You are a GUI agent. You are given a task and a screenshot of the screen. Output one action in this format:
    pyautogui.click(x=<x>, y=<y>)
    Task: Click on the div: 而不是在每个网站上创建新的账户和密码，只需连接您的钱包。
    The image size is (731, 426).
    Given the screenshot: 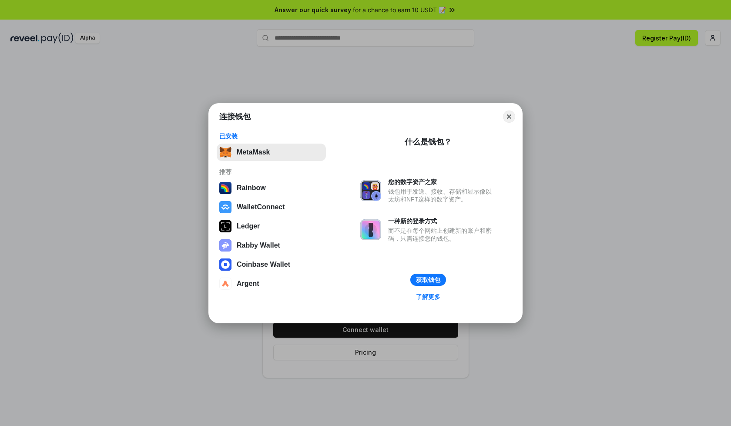 What is the action you would take?
    pyautogui.click(x=442, y=234)
    